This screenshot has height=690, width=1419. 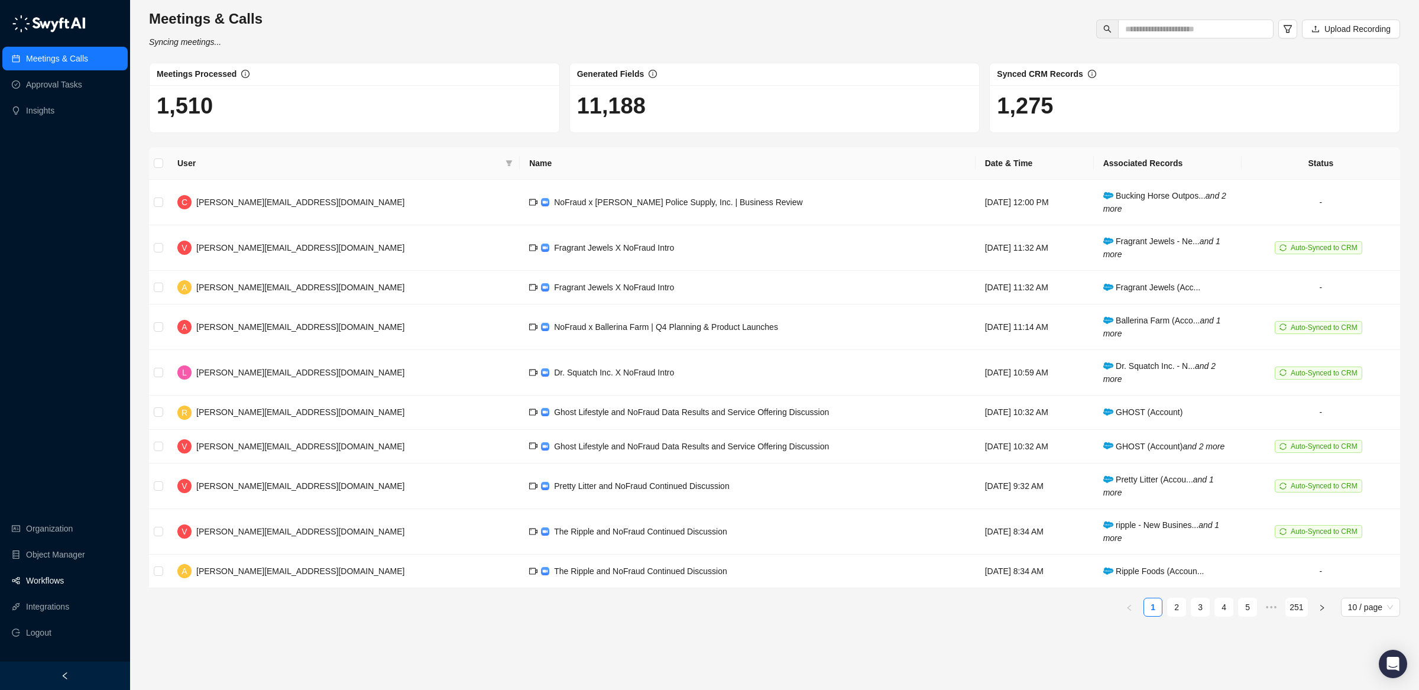 I want to click on a: 2, so click(x=1176, y=607).